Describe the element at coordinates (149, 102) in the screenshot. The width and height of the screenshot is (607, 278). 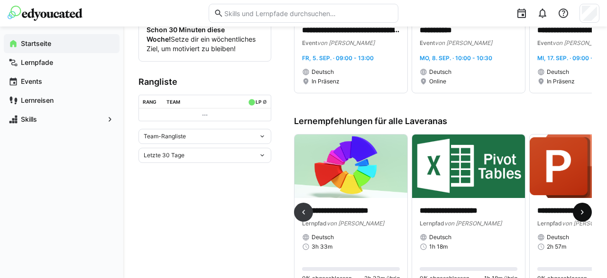
I see `div: Rang` at that location.